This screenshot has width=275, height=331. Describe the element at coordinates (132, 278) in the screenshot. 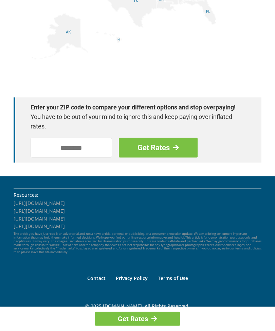

I see `a: Privacy Policy` at that location.